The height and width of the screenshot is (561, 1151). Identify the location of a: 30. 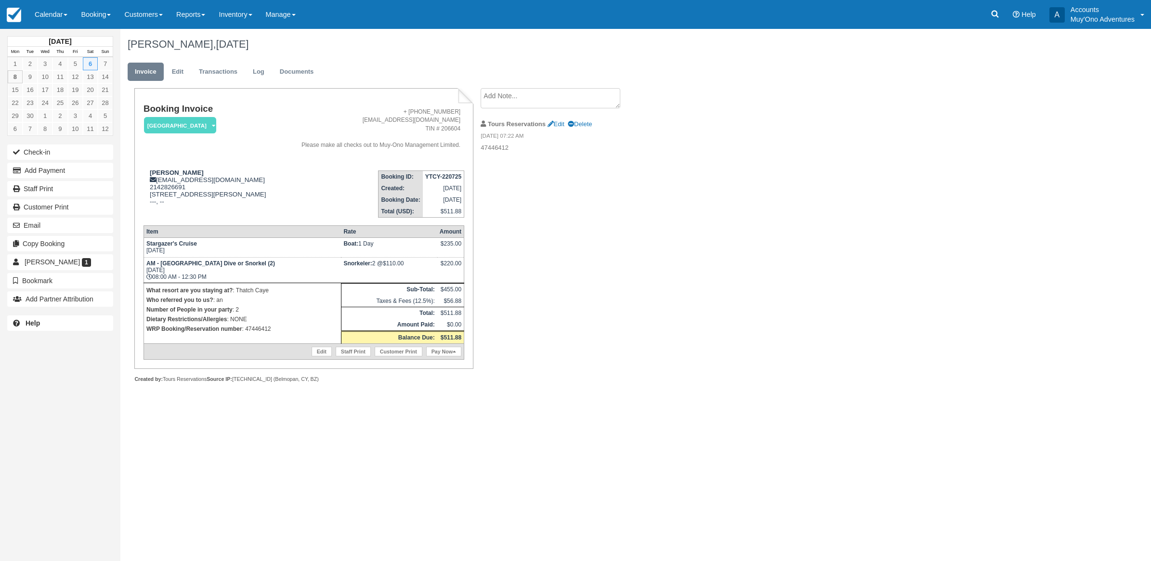
(30, 116).